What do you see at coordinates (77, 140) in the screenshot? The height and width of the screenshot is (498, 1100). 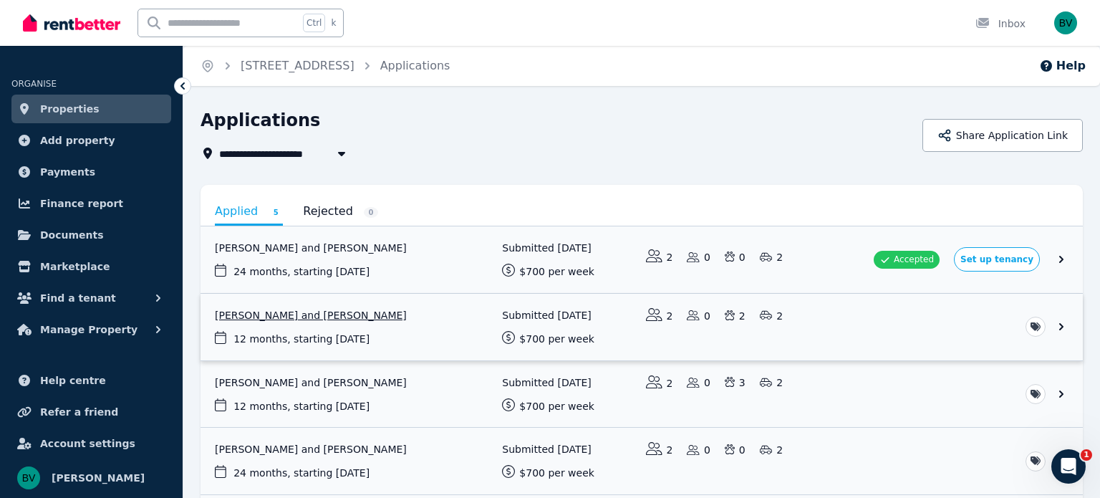 I see `span: Add property` at bounding box center [77, 140].